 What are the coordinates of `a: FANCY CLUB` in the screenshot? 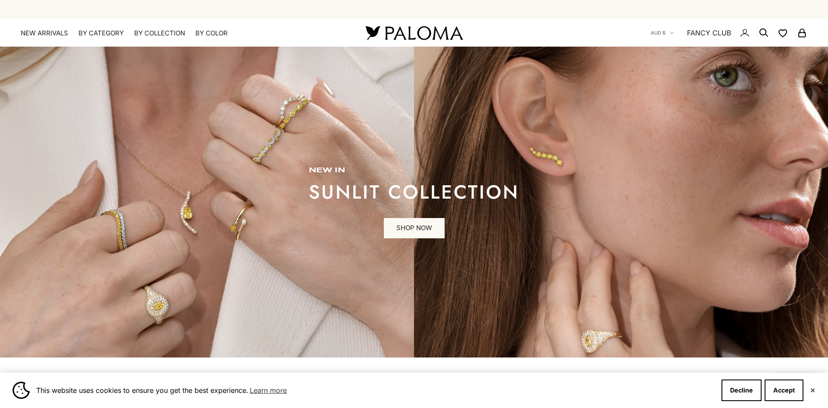 It's located at (709, 33).